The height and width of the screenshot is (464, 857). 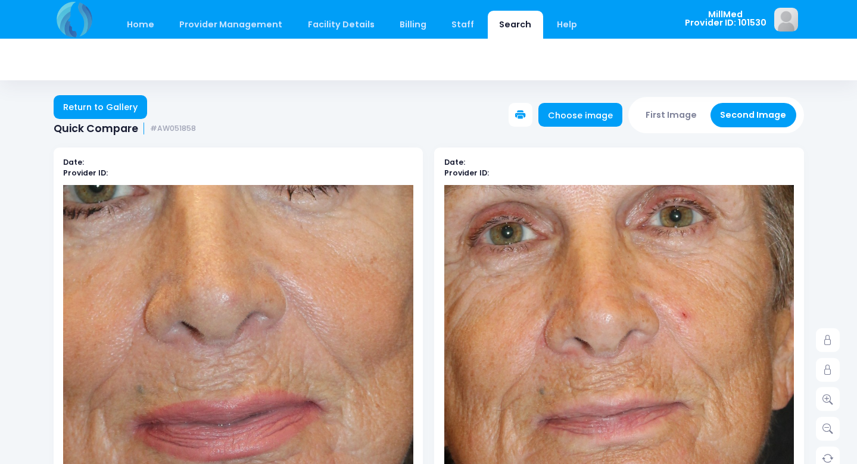 What do you see at coordinates (101, 107) in the screenshot?
I see `a: Return to Gallery` at bounding box center [101, 107].